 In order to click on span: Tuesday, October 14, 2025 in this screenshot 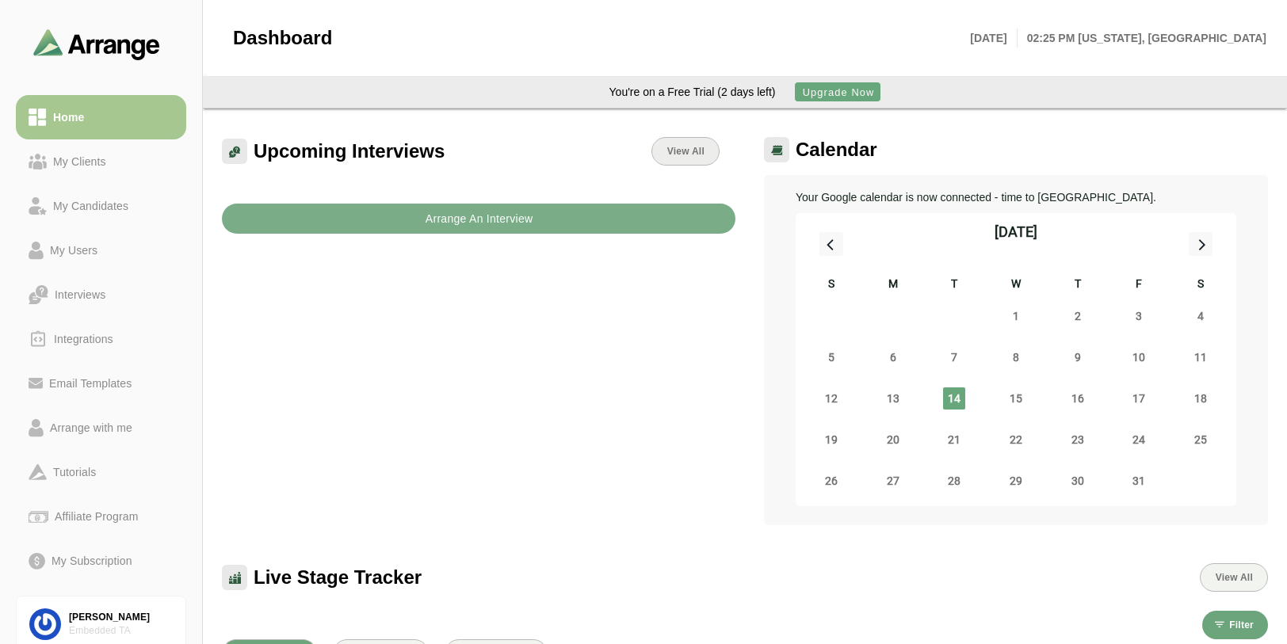, I will do `click(954, 399)`.